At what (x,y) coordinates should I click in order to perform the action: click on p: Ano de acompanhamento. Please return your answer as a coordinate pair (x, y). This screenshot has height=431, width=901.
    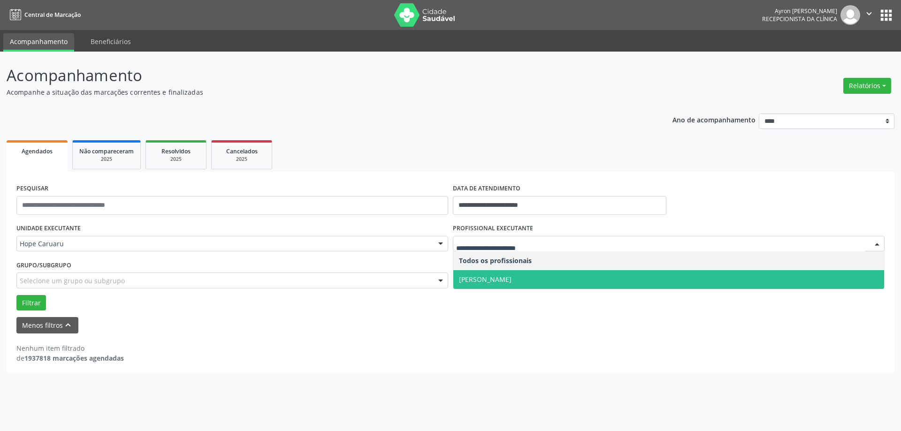
    Looking at the image, I should click on (714, 119).